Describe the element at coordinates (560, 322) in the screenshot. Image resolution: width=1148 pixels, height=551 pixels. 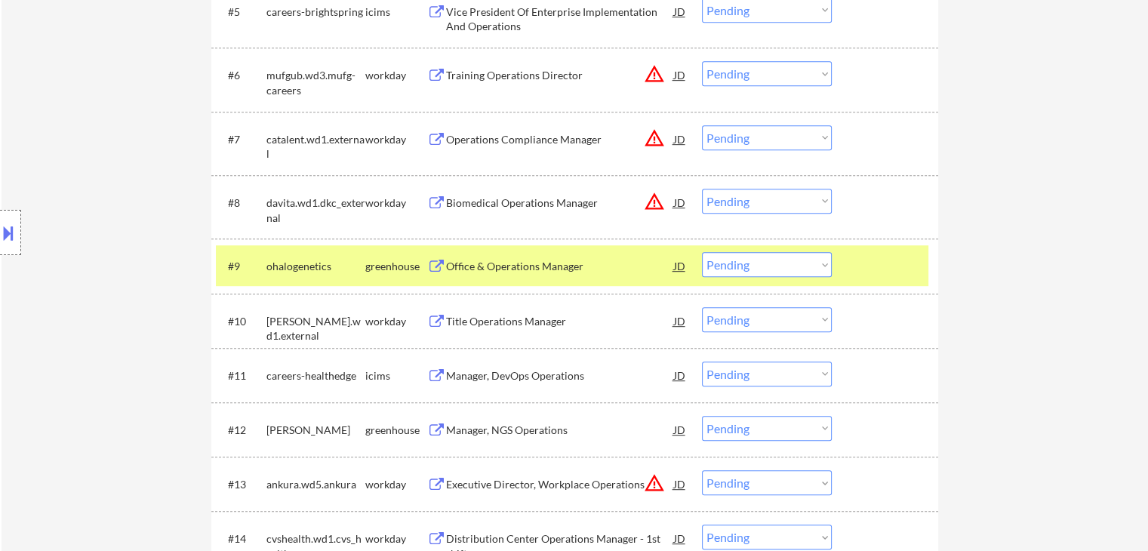
I see `div: Title Operations Manager` at that location.